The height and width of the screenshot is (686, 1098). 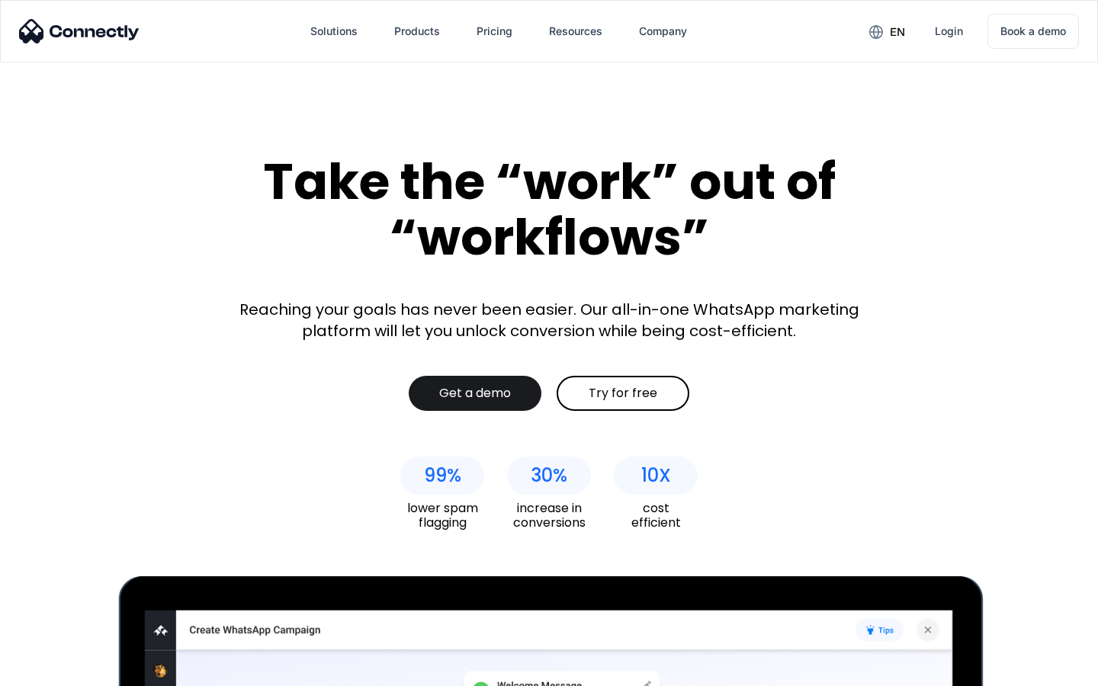 I want to click on div: Solutions, so click(x=334, y=31).